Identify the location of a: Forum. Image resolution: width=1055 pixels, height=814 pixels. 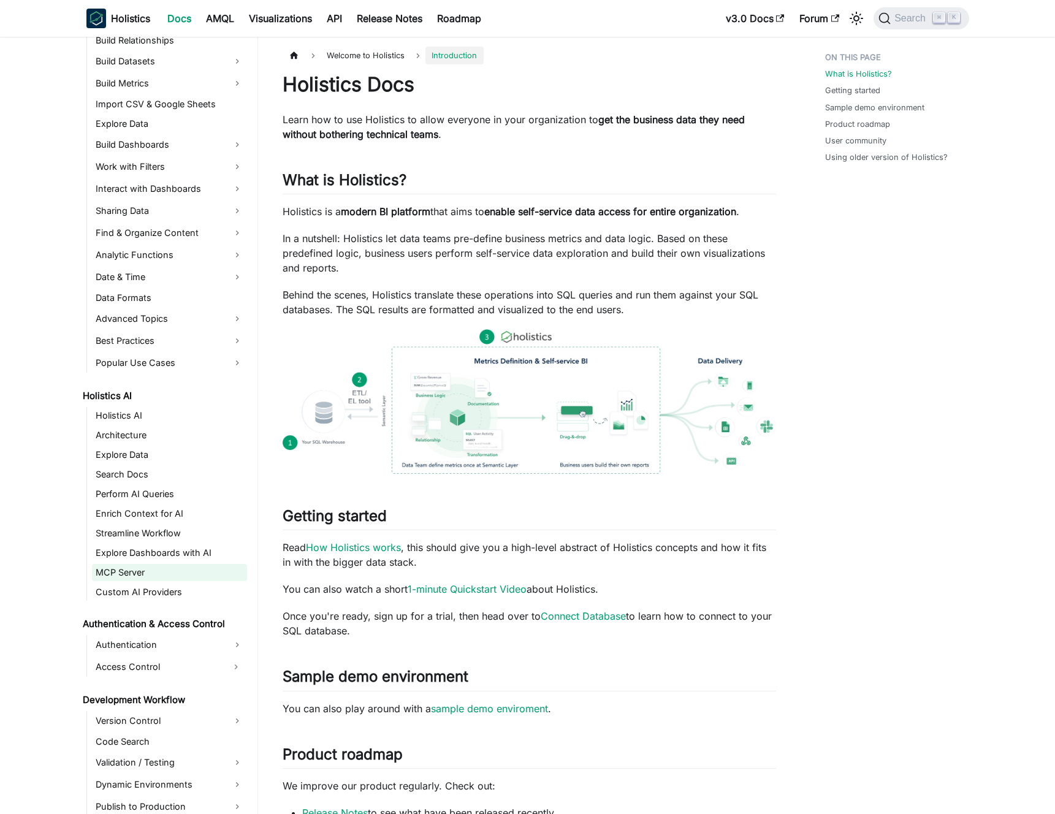
(819, 18).